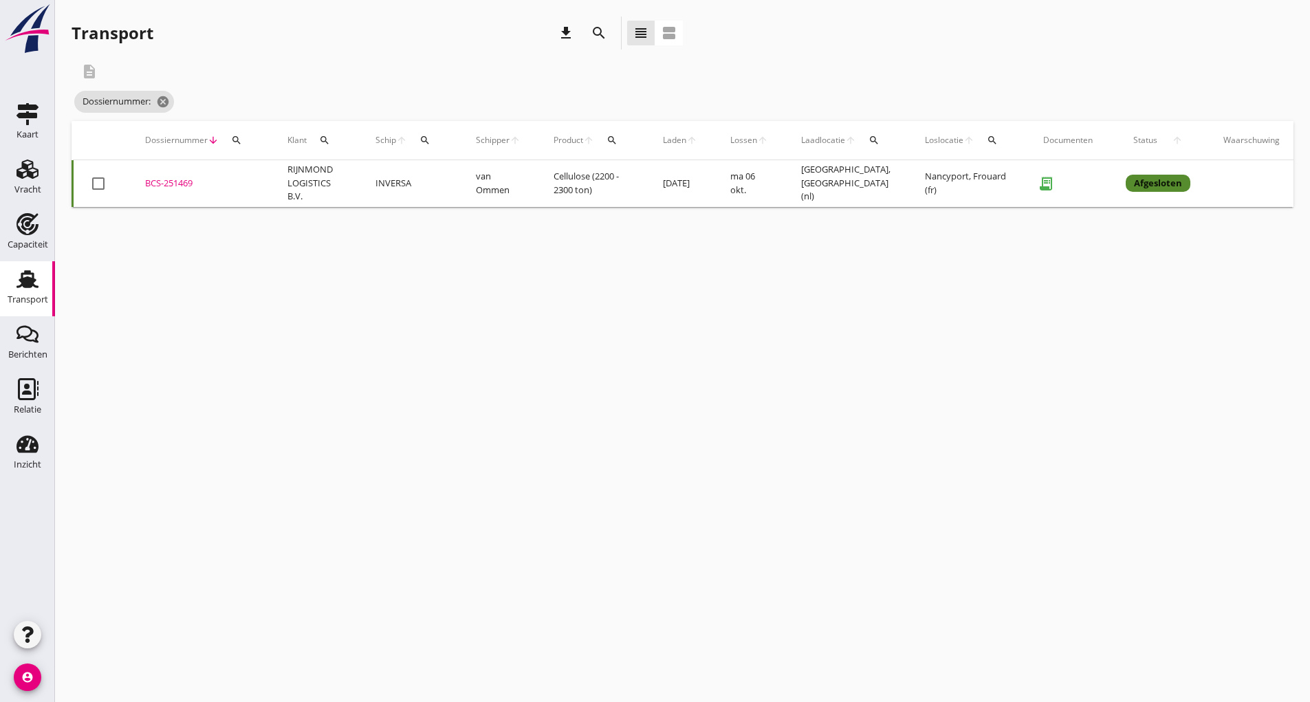  I want to click on td: Nancyport, Frouard (fr), so click(967, 184).